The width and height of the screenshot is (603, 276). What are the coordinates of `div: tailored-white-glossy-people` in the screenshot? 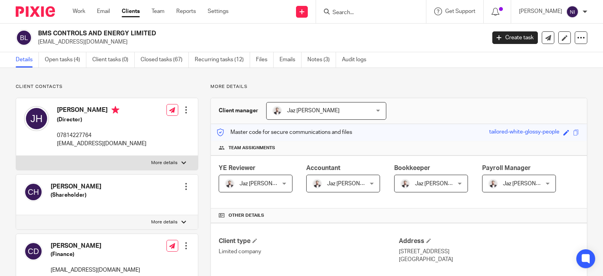 It's located at (524, 132).